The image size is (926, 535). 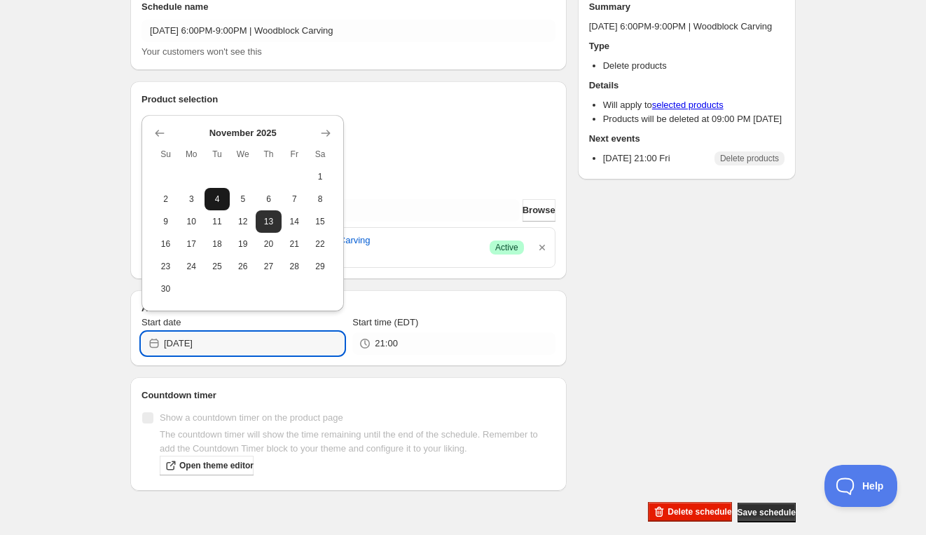 I want to click on span: 22, so click(x=320, y=244).